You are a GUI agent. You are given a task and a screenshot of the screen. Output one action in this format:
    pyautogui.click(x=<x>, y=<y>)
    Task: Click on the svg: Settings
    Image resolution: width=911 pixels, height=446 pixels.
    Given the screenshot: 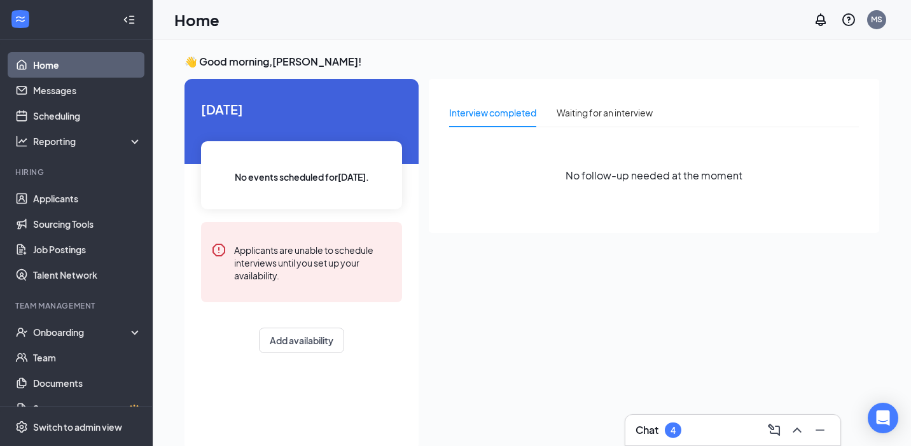 What is the action you would take?
    pyautogui.click(x=22, y=427)
    